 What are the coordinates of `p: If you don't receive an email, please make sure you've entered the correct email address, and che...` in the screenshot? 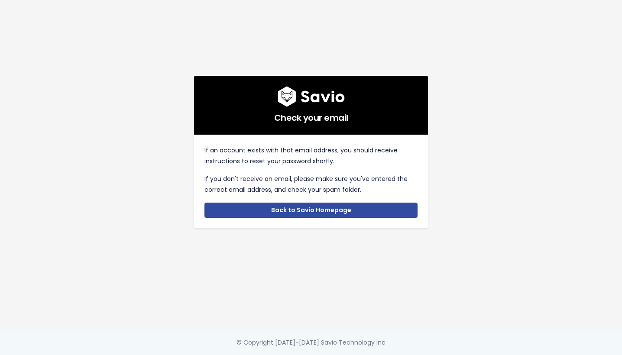 It's located at (311, 185).